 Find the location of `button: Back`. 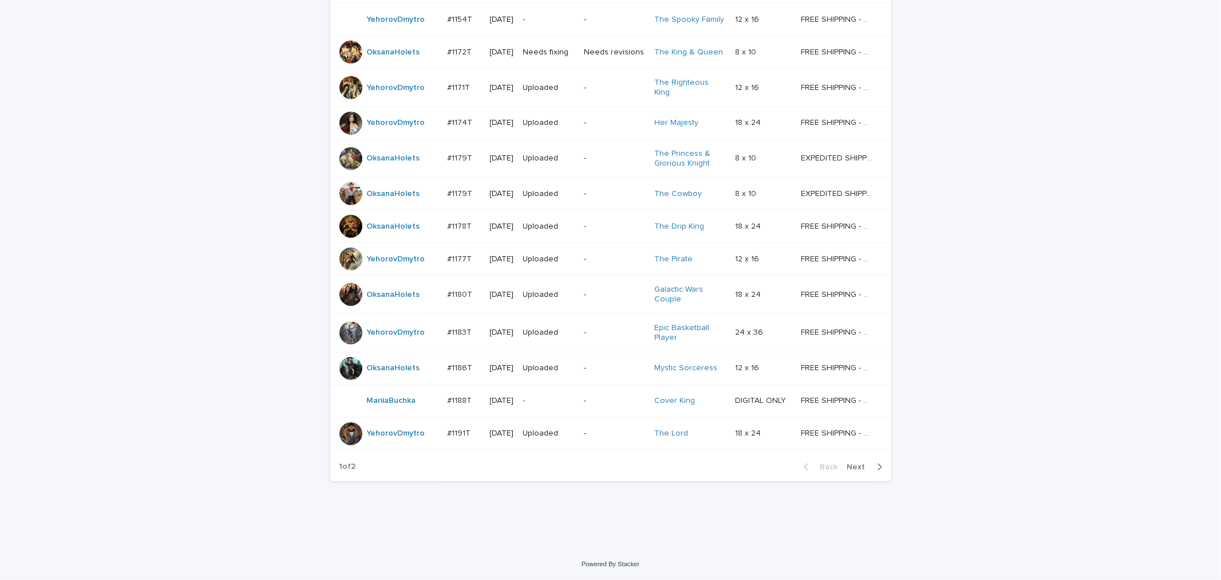

button: Back is located at coordinates (819, 467).